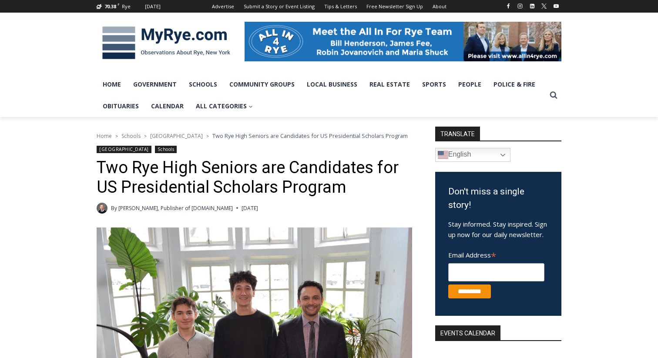 Image resolution: width=658 pixels, height=358 pixels. Describe the element at coordinates (434, 84) in the screenshot. I see `a: Sports` at that location.